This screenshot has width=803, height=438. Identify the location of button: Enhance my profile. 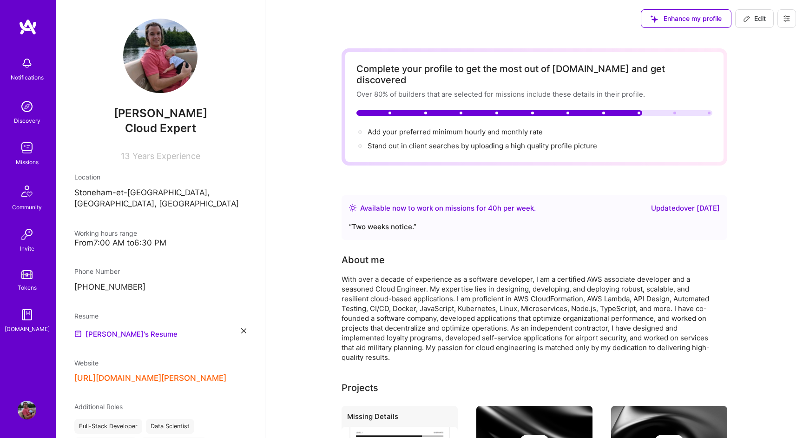
(686, 19).